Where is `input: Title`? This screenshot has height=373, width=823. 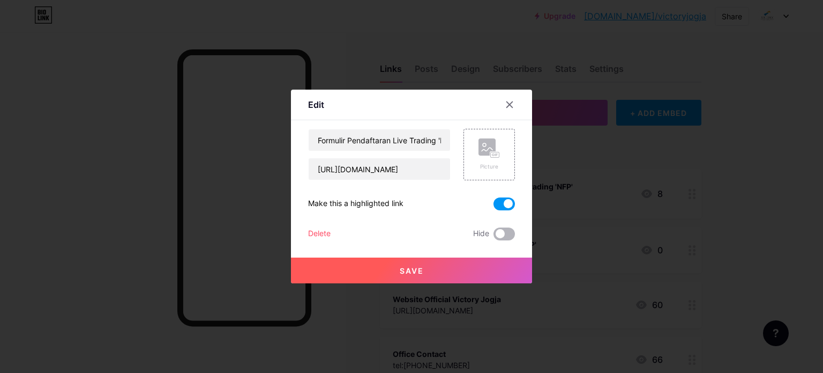
input: Title is located at coordinates (380, 140).